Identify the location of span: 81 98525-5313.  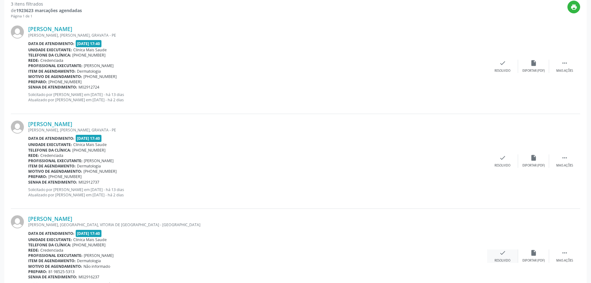
(61, 271).